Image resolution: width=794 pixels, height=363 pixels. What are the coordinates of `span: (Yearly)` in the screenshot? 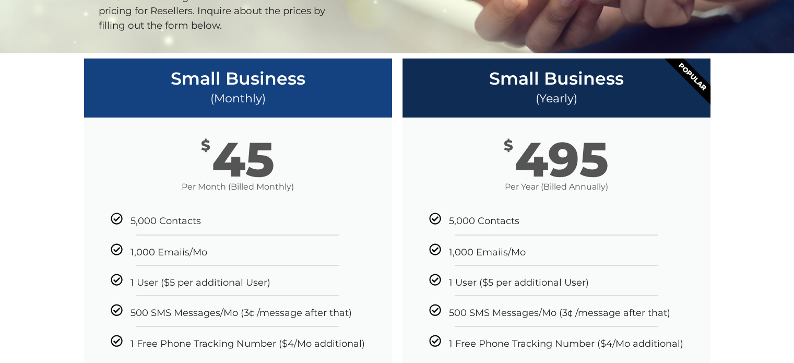 It's located at (557, 98).